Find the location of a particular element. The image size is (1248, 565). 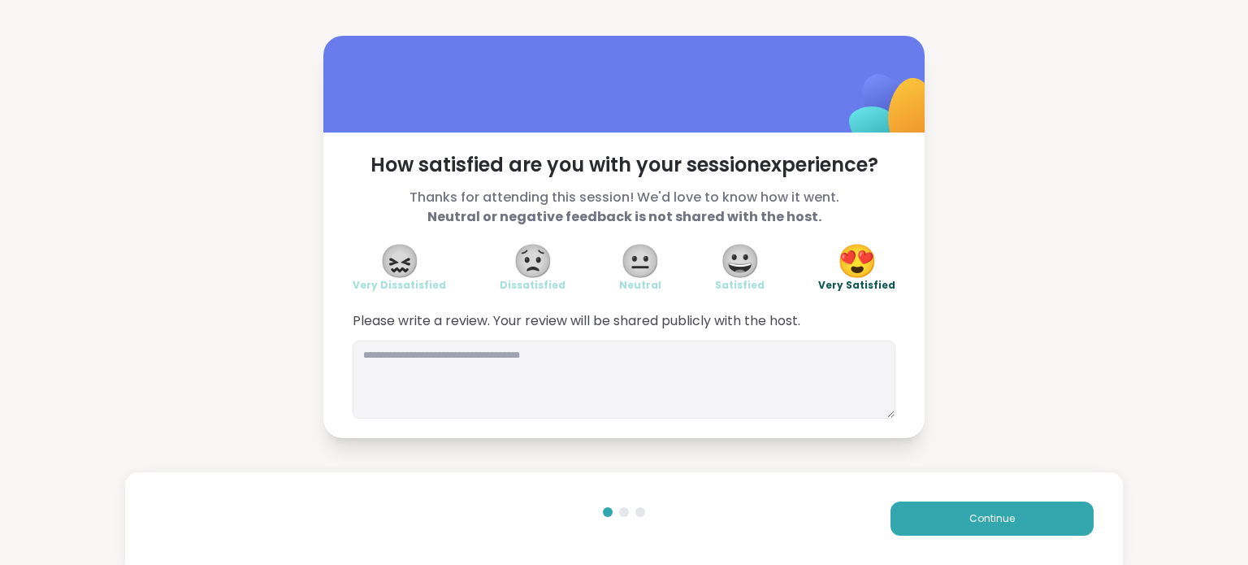

span: Very Dissatisfied is located at coordinates (399, 285).